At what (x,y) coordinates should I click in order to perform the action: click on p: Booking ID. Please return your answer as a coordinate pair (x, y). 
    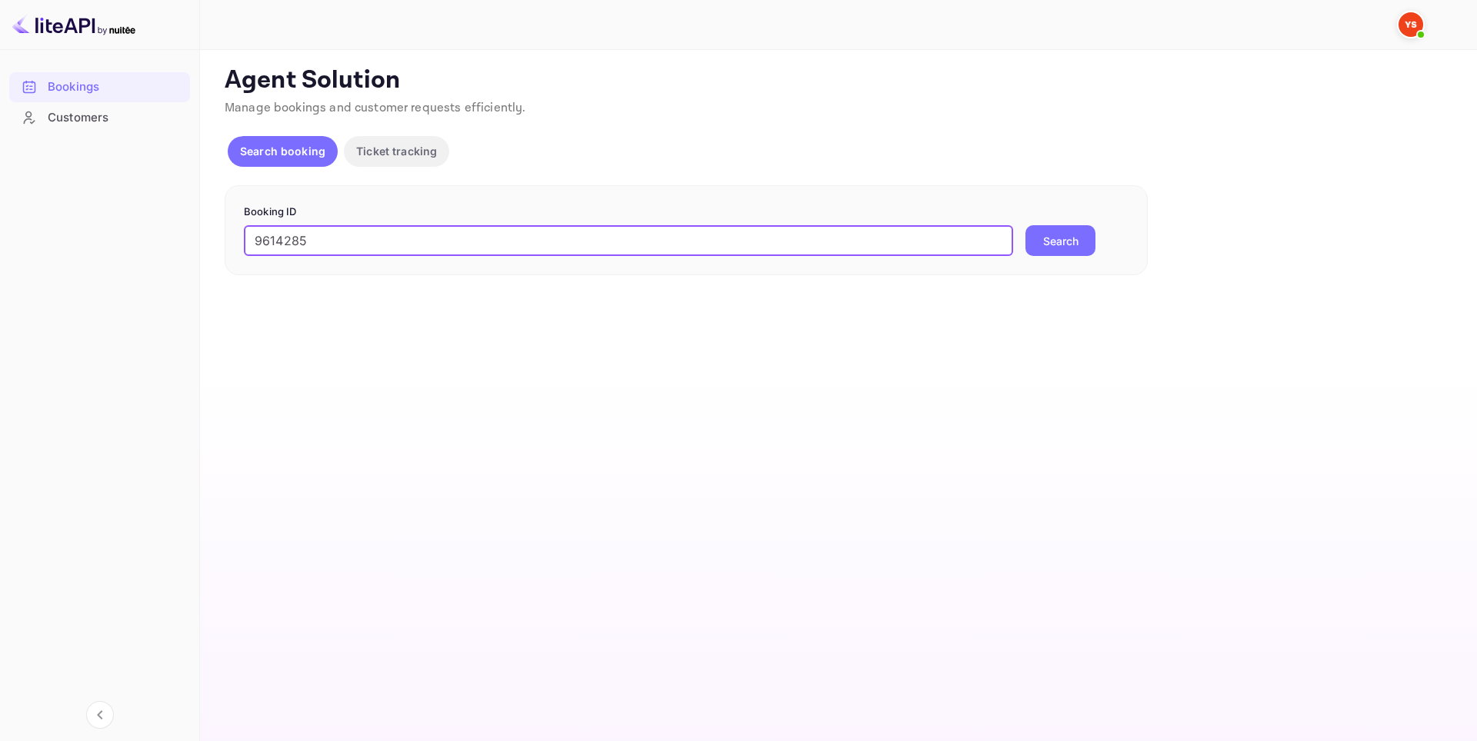
    Looking at the image, I should click on (686, 212).